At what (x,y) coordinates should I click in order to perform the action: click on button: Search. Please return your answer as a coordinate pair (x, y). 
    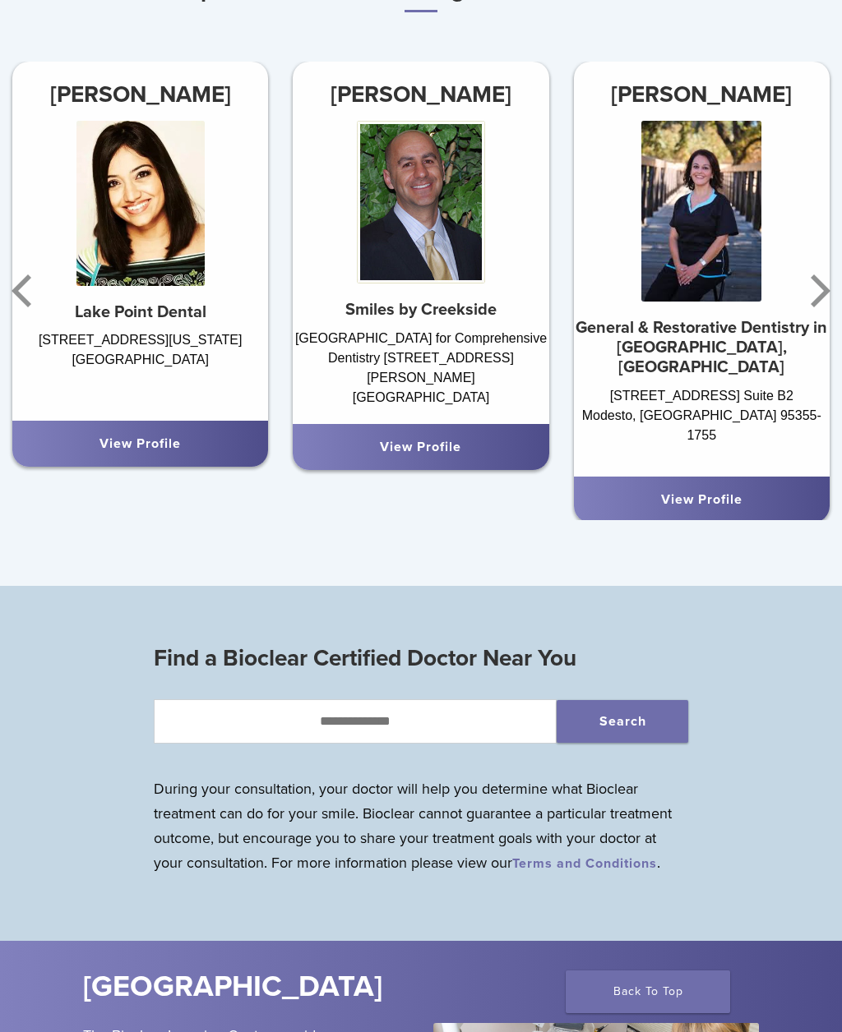
    Looking at the image, I should click on (622, 722).